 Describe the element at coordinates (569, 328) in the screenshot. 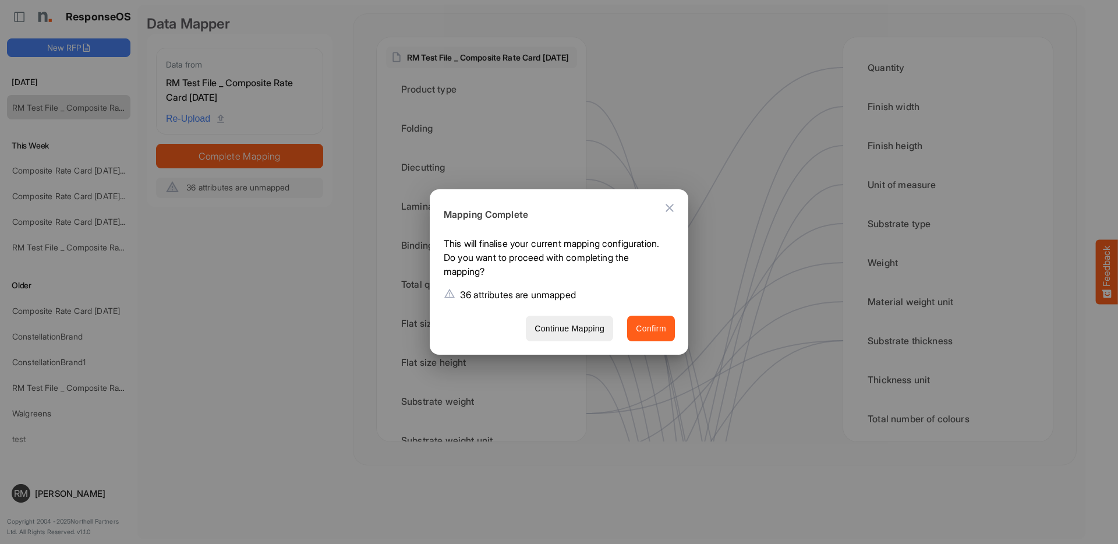

I see `button: Continue Mapping` at that location.